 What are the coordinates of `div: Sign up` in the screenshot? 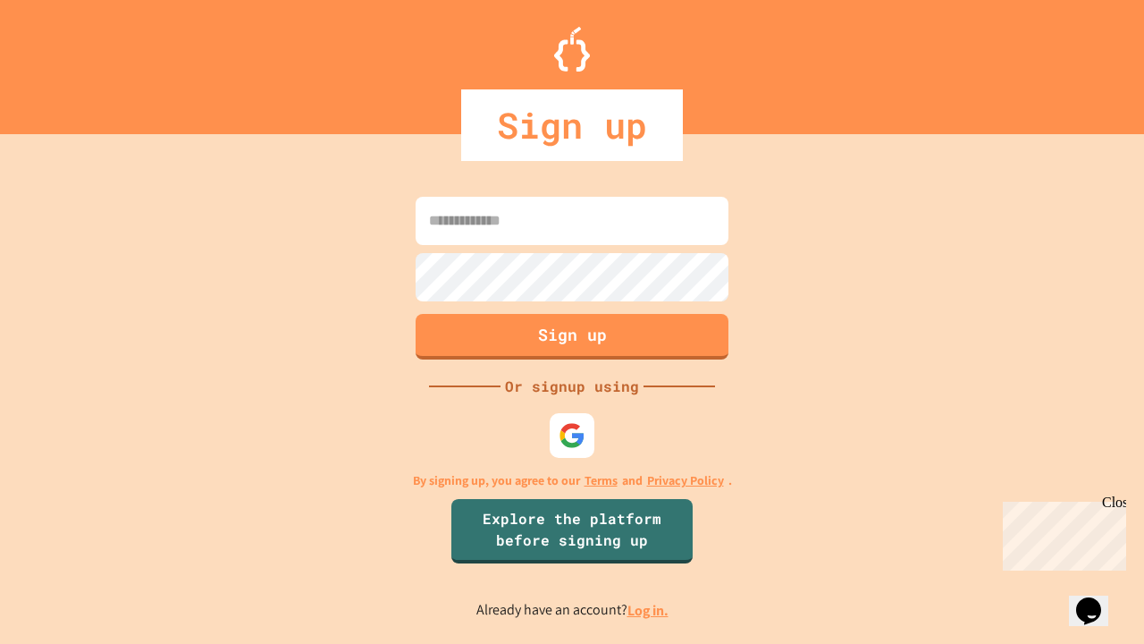 It's located at (572, 125).